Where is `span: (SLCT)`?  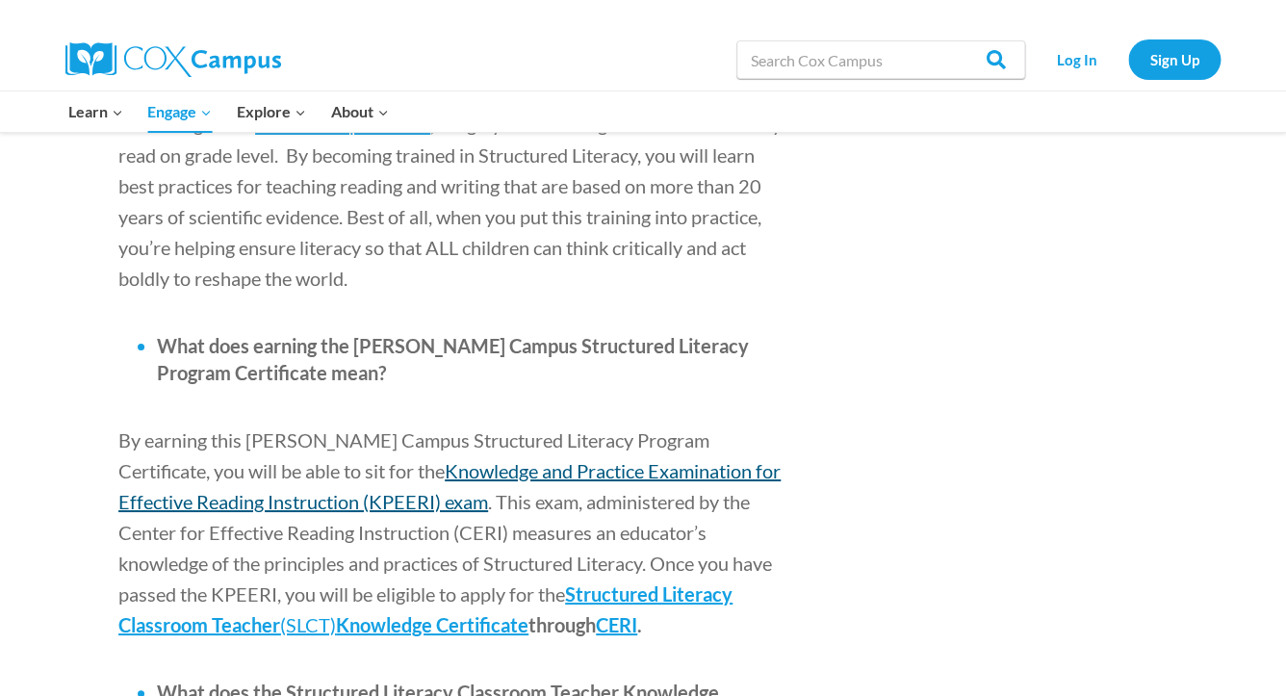 span: (SLCT) is located at coordinates (308, 625).